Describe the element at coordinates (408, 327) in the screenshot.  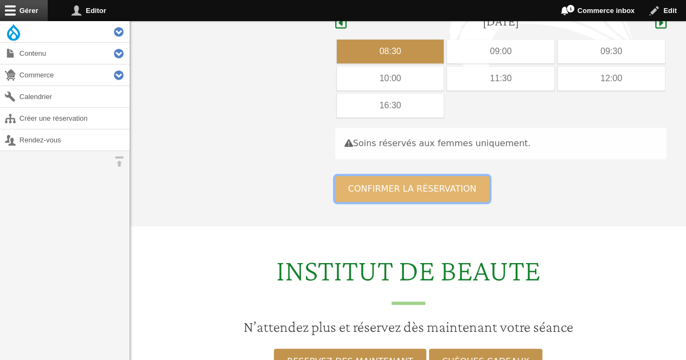
I see `h3: N’attendez plus et réservez dès maintenant votre séance` at that location.